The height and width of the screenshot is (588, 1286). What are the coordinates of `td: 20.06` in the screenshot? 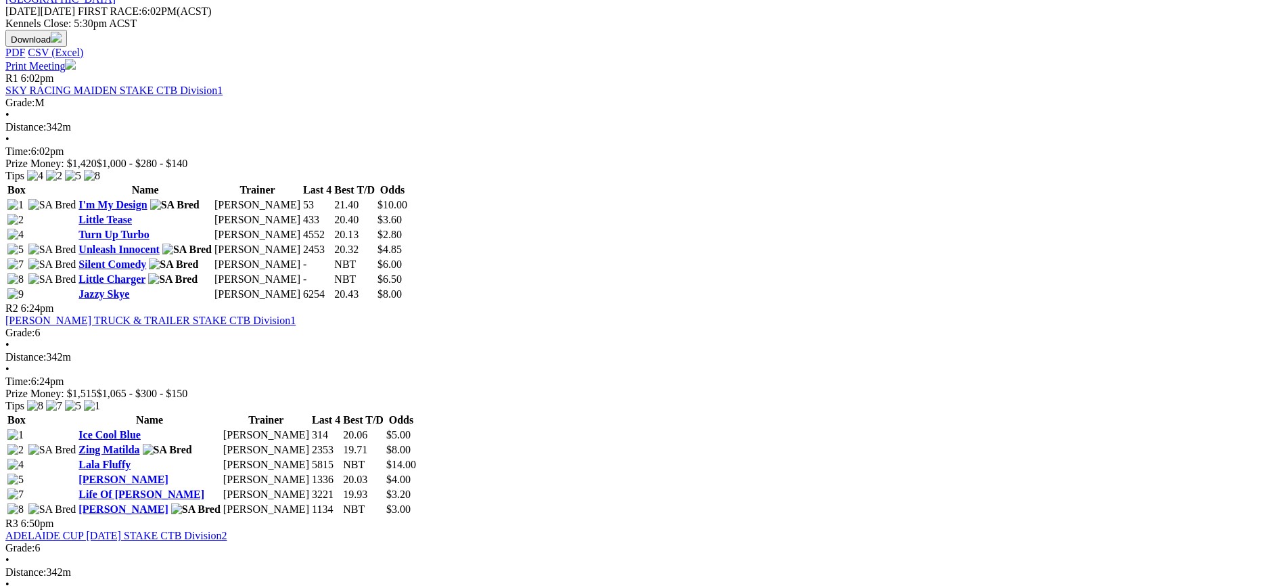 It's located at (363, 435).